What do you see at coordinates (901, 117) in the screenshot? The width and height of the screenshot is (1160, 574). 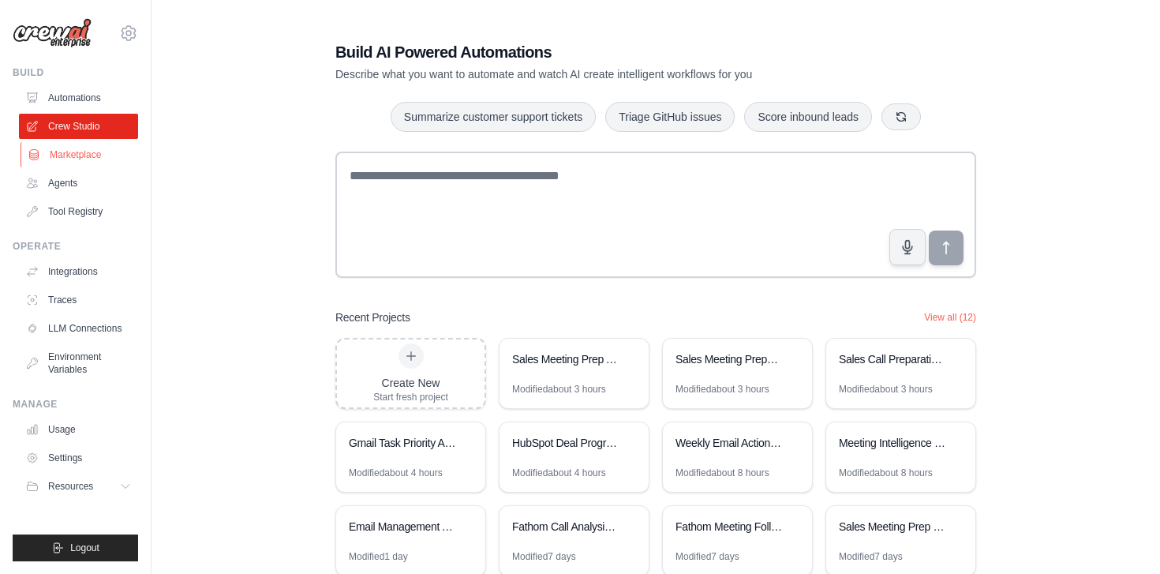 I see `button: Get new suggestions` at bounding box center [901, 117].